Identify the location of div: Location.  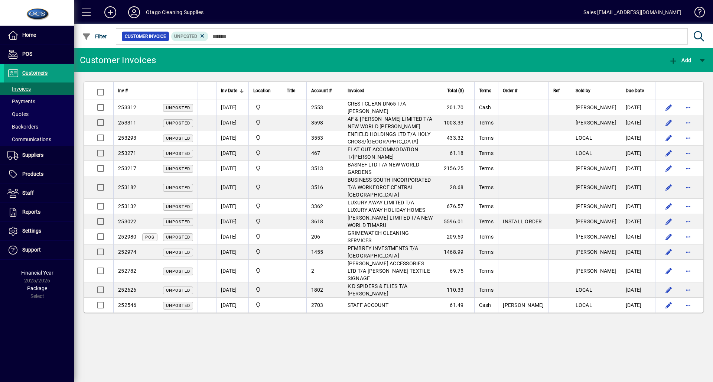
(265, 91).